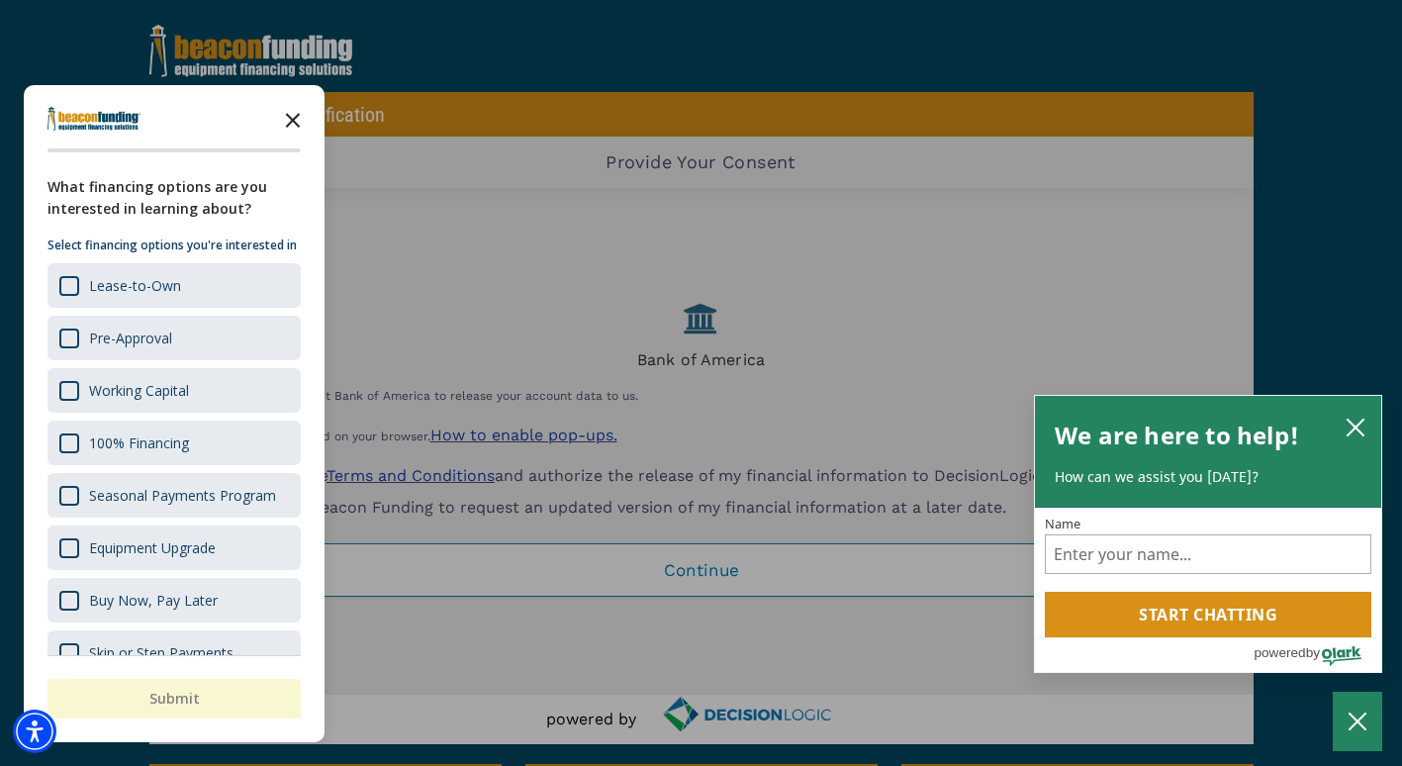 The image size is (1402, 766). I want to click on div: olark chatbox, so click(1208, 534).